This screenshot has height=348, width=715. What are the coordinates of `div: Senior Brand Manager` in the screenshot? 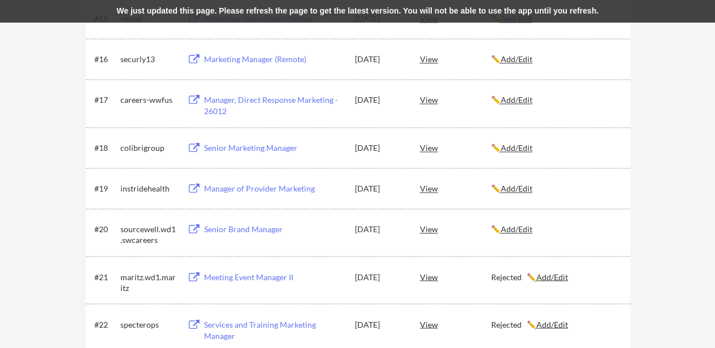 It's located at (274, 229).